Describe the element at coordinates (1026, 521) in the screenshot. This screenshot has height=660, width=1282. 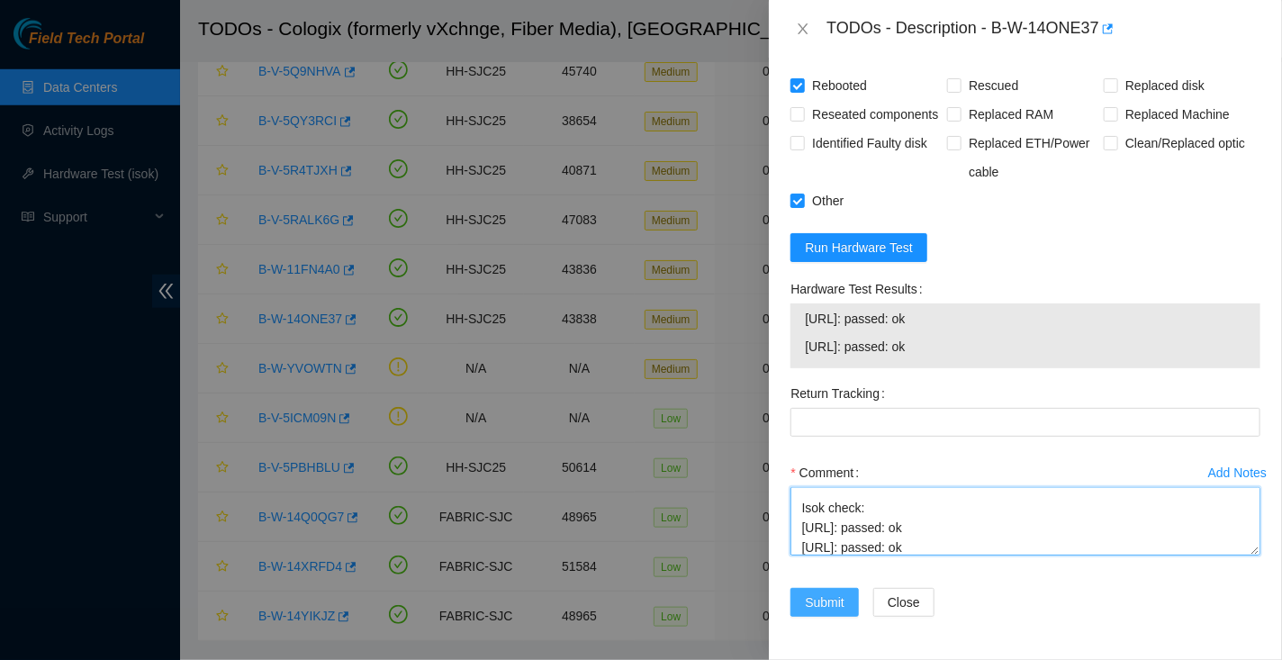
I see `textarea: Comment` at that location.